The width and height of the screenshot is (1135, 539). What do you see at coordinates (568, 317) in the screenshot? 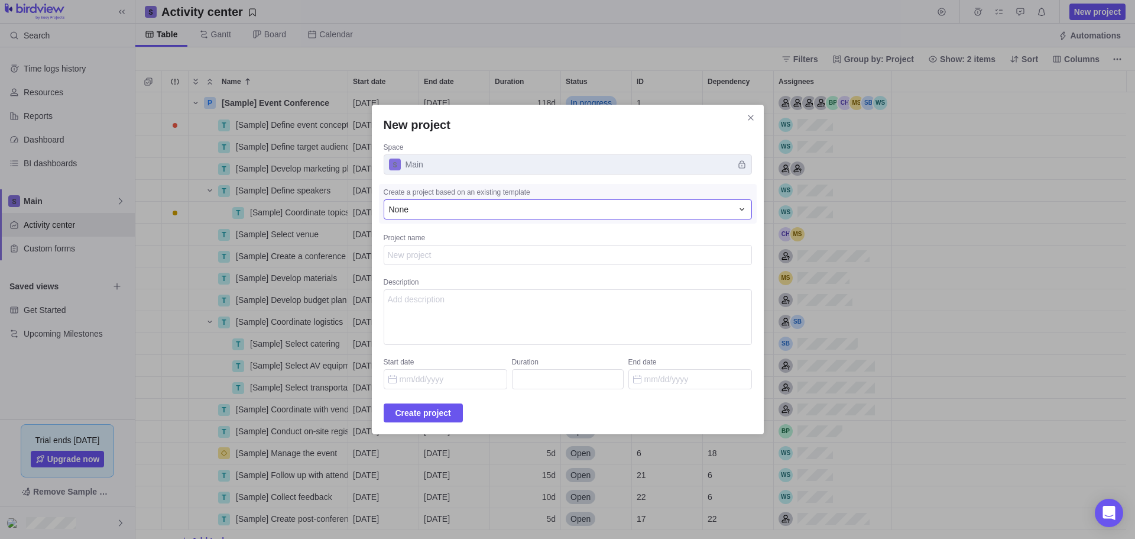
I see `textarea: Description` at bounding box center [568, 317].